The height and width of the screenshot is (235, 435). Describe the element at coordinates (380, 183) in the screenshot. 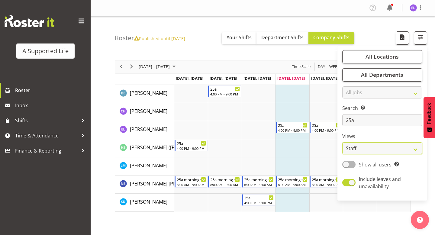

I see `span: Include leaves and unavailability` at that location.